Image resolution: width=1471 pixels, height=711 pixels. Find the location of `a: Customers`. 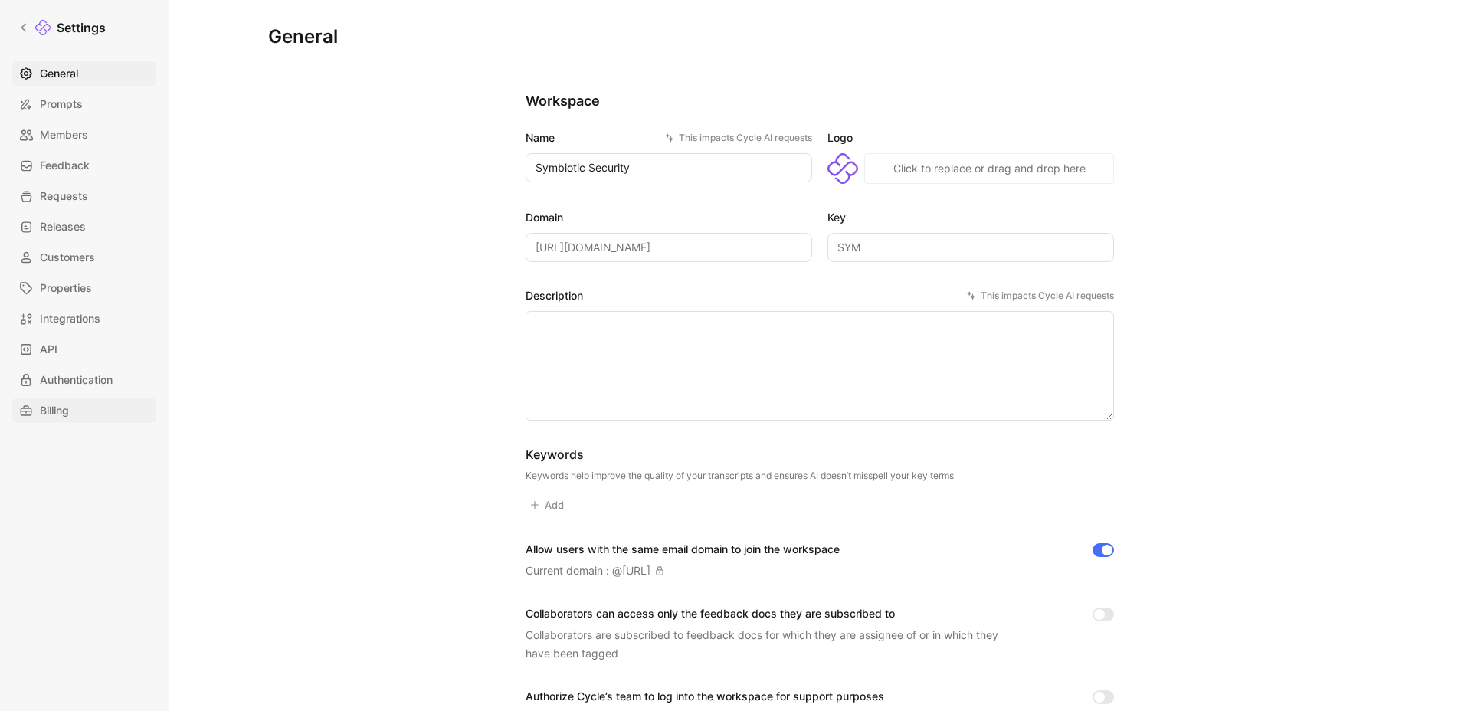

a: Customers is located at coordinates (84, 257).